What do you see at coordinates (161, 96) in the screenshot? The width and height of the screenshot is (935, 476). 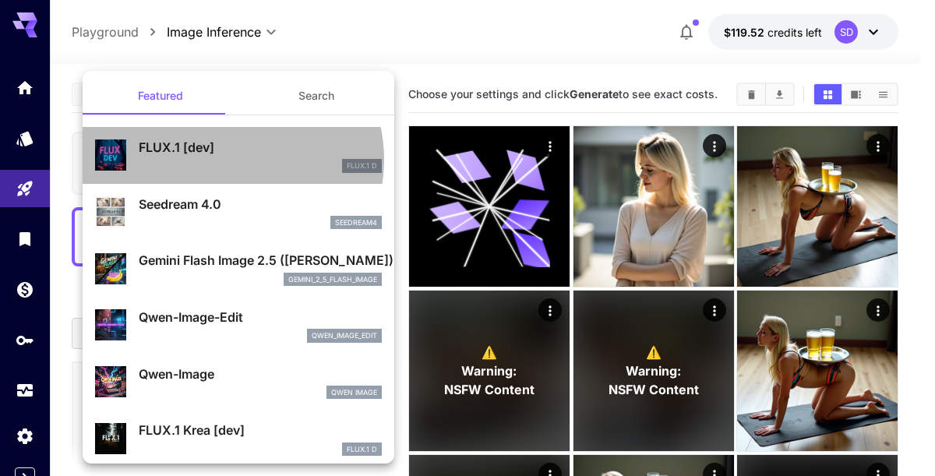 I see `button: Featured` at bounding box center [161, 96].